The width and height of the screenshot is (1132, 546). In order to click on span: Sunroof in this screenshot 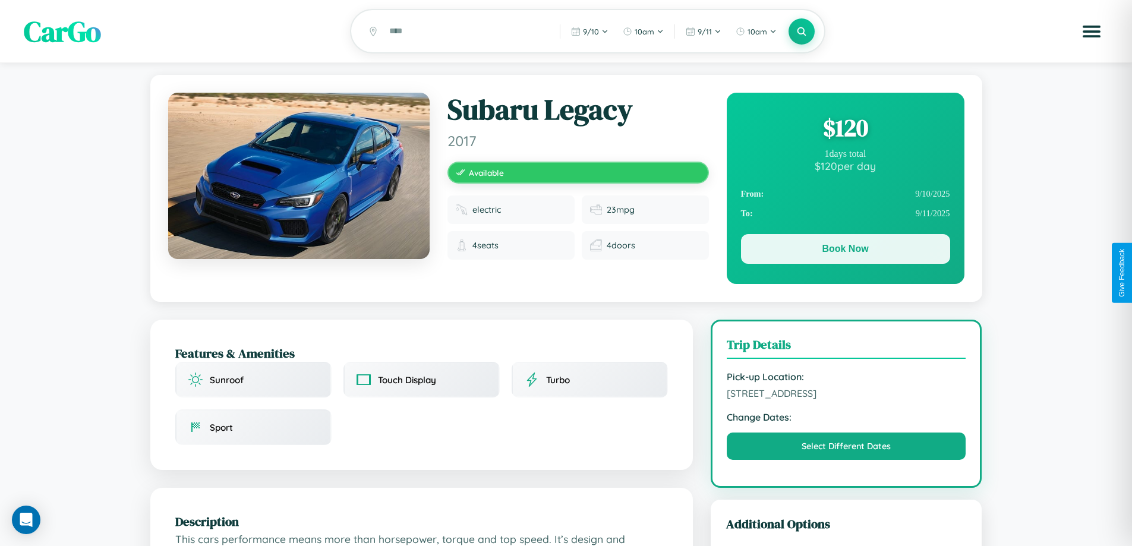, I will do `click(226, 380)`.